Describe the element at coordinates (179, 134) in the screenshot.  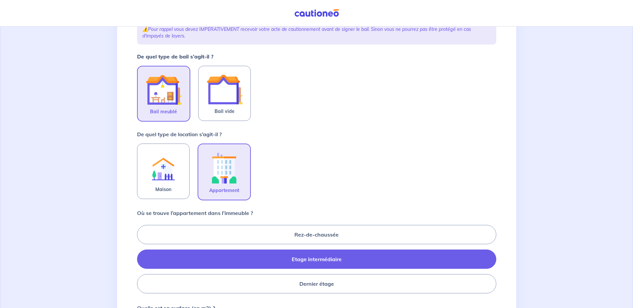
I see `p: De quel type de location s’agit-il ?` at that location.